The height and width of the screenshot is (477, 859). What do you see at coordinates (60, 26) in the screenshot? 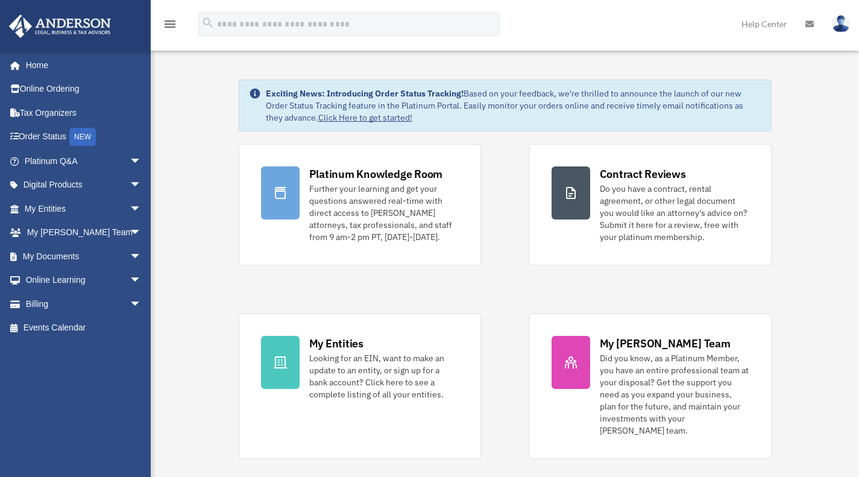
I see `img: Anderson Advisors Platinum Portal` at bounding box center [60, 26].